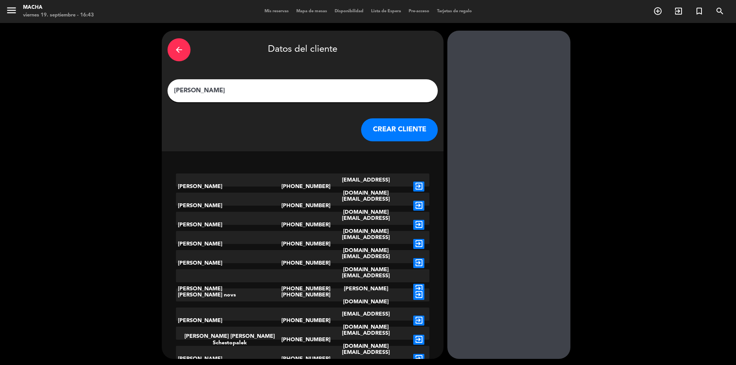 The image size is (736, 365). What do you see at coordinates (720, 11) in the screenshot?
I see `i: search` at bounding box center [720, 11].